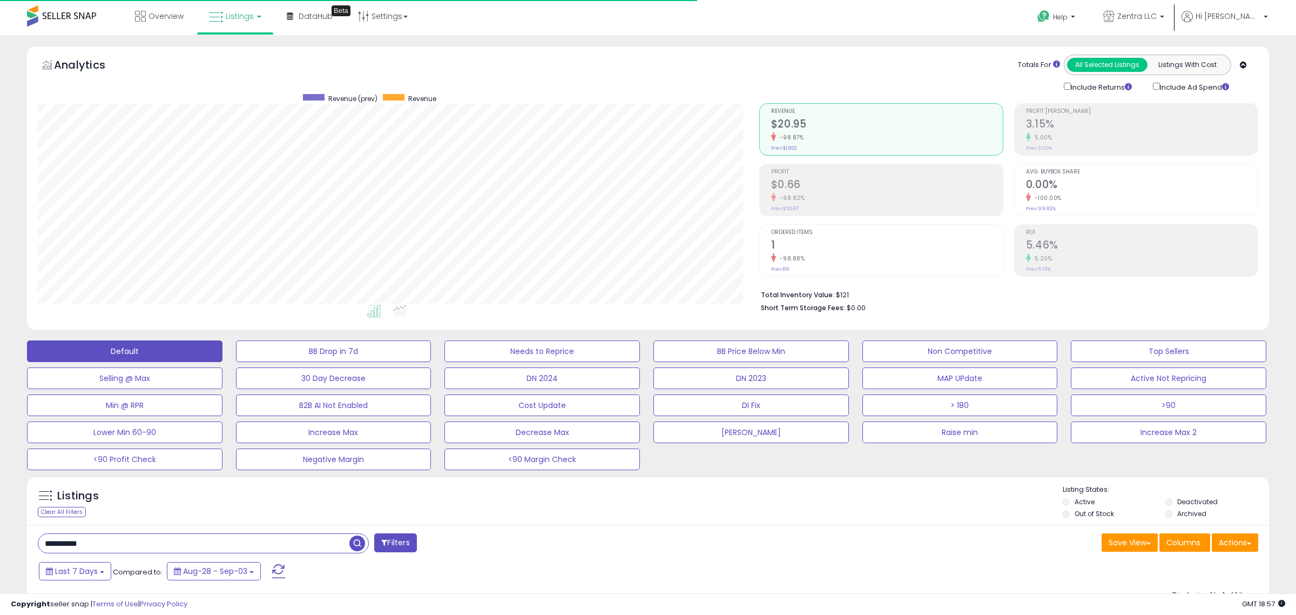  What do you see at coordinates (240, 16) in the screenshot?
I see `span: Listings` at bounding box center [240, 16].